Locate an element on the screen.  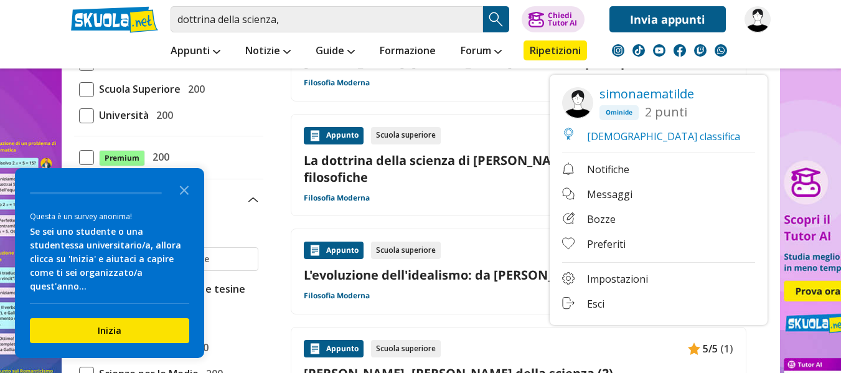
div: Se sei uno studente o una studentessa universitario/a, allora clicca su 'Inizia' e aiutaci a capi... is located at coordinates (110, 259).